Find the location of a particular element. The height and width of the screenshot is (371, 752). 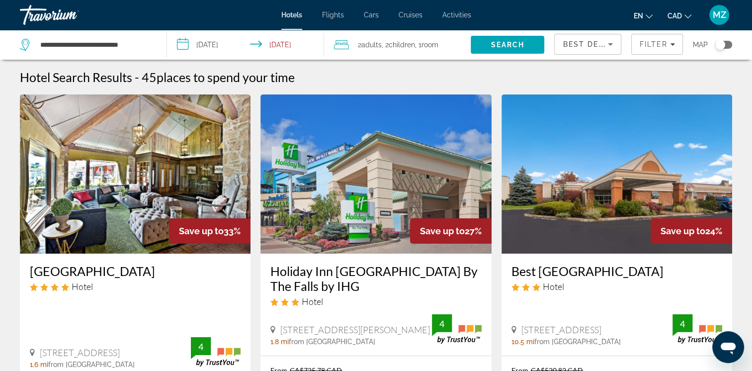

button: Travelers: 2 adults, 2 children is located at coordinates (397, 45).